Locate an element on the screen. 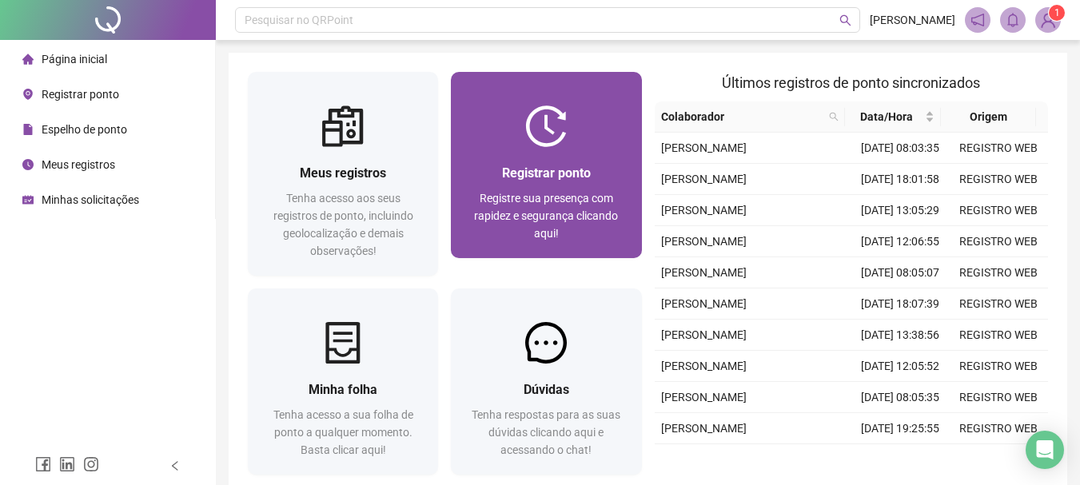  a: Registrar pontoRegistre sua presença com rapidez e segurança clicando aqui! is located at coordinates (546, 165).